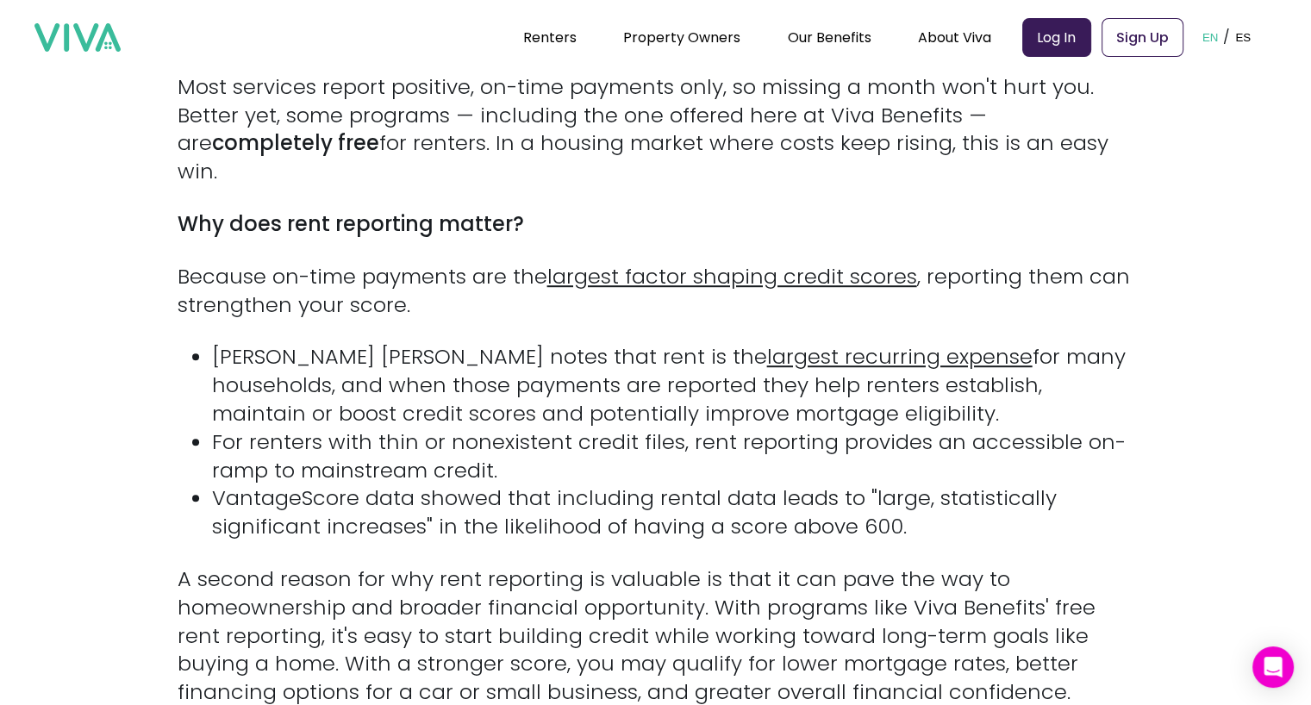 Image resolution: width=1311 pixels, height=705 pixels. Describe the element at coordinates (673, 457) in the screenshot. I see `li: For renters with thin or nonexistent credit files, rent reporting provides an accessible on-ramp ...` at that location.